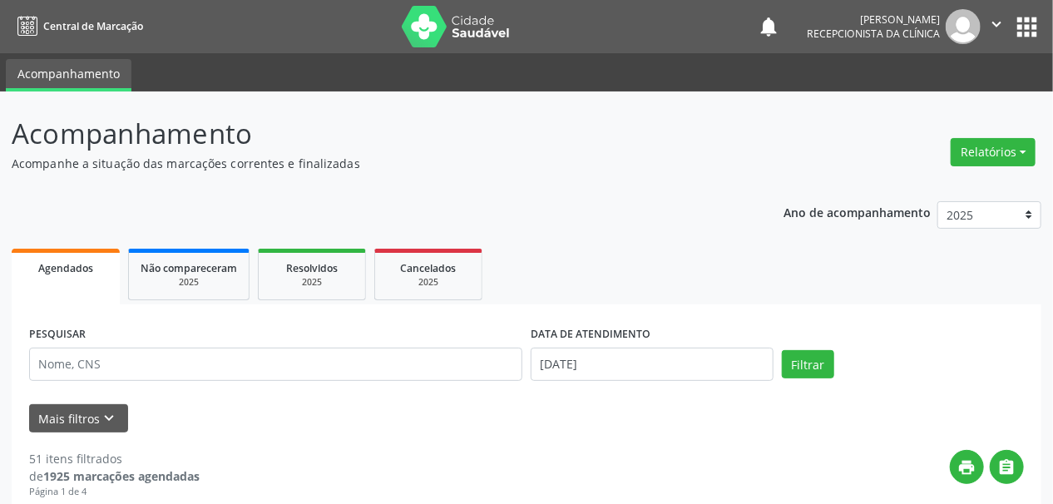  Describe the element at coordinates (57, 334) in the screenshot. I see `label: PESQUISAR` at that location.